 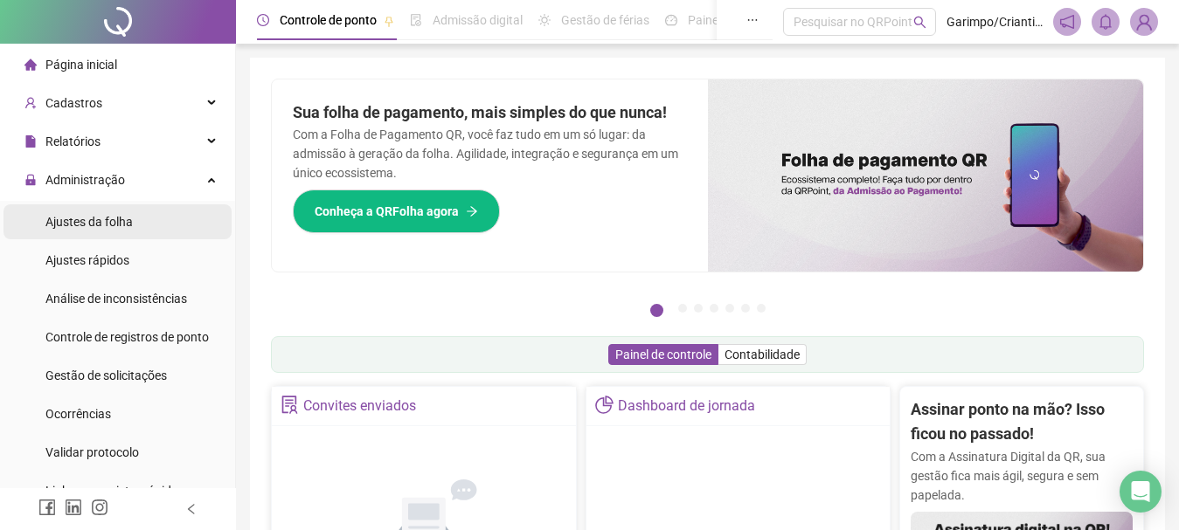 I want to click on span: instagram, so click(x=100, y=508).